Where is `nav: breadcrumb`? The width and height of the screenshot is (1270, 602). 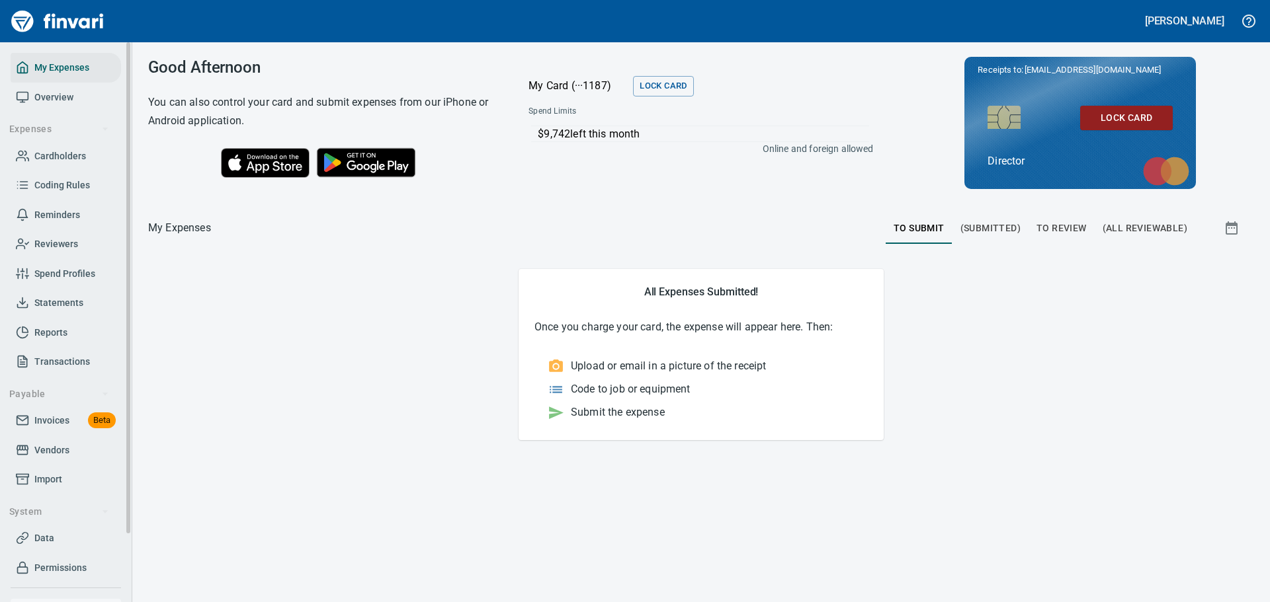 nav: breadcrumb is located at coordinates (179, 228).